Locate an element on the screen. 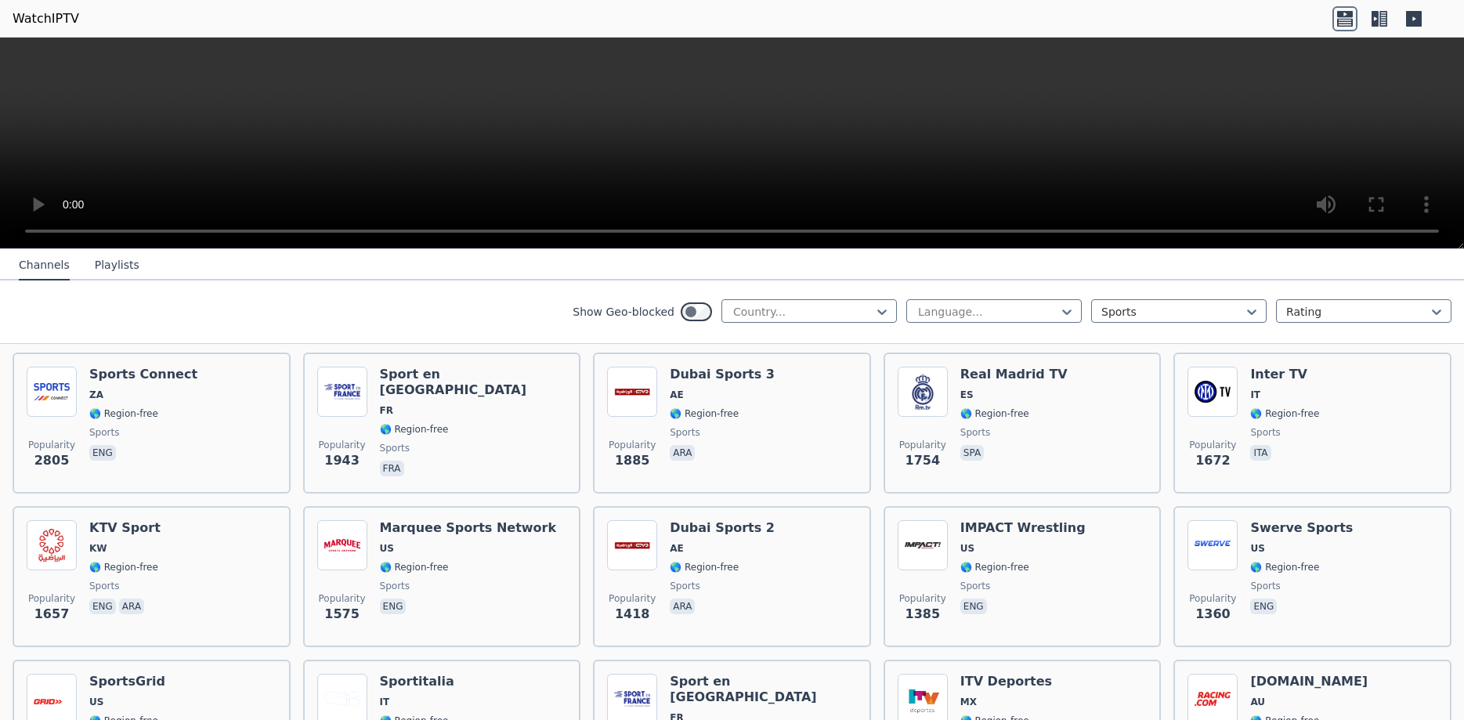  span: ES is located at coordinates (966, 395).